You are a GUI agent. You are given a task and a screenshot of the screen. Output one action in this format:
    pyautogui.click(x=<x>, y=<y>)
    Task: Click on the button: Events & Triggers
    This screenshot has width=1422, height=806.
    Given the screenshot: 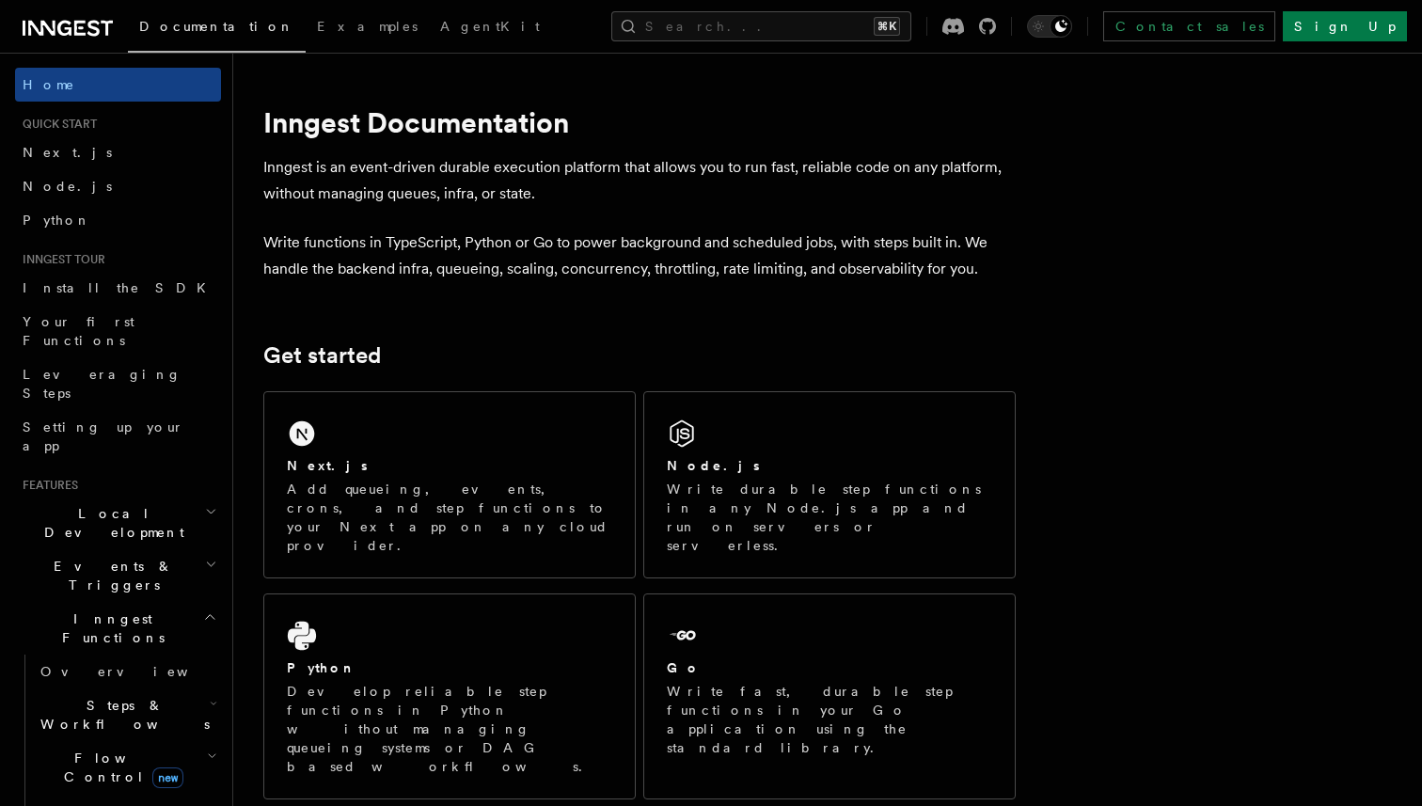 What is the action you would take?
    pyautogui.click(x=118, y=576)
    